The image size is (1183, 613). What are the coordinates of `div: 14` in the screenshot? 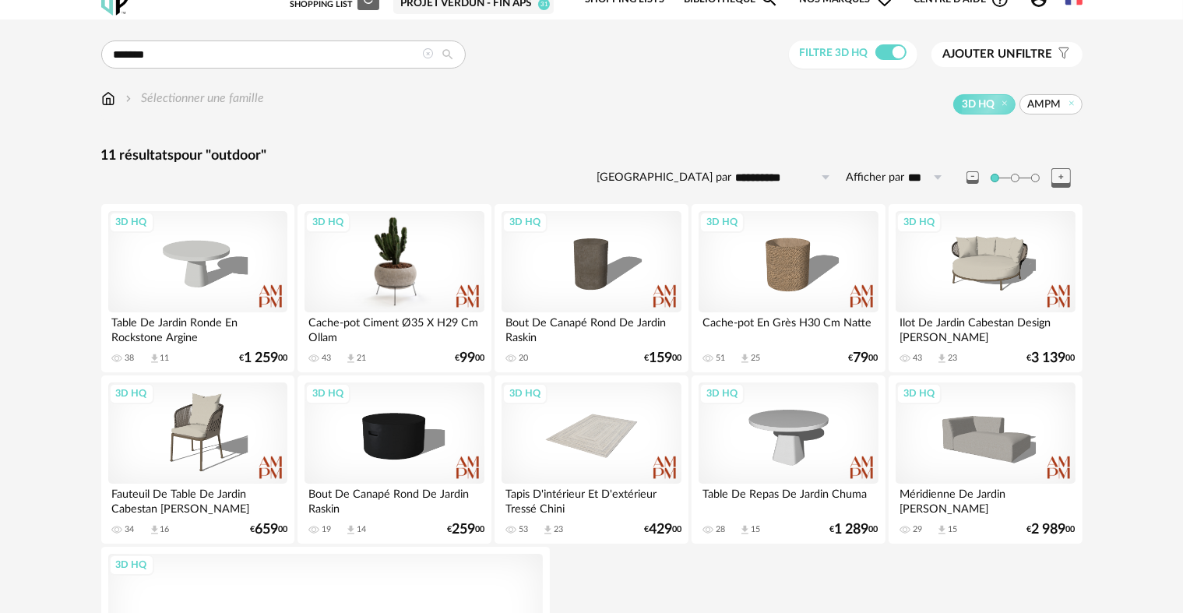 It's located at (361, 530).